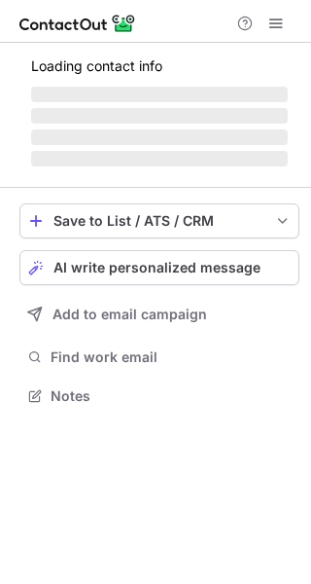 The width and height of the screenshot is (311, 584). I want to click on span: Find work email, so click(171, 357).